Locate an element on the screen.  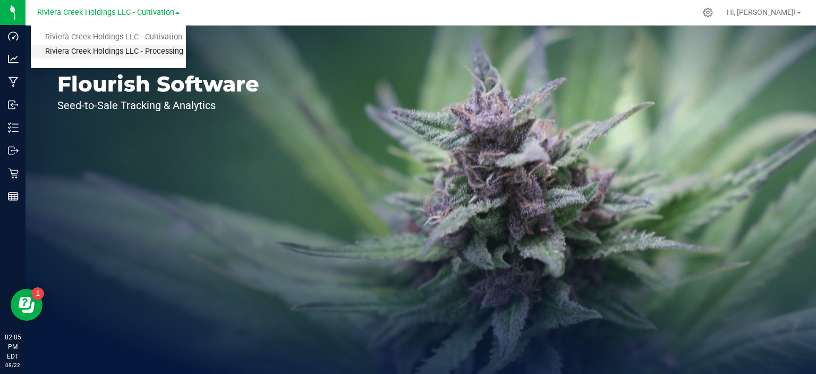
p: Seed-to-Sale Tracking & Analytics is located at coordinates (158, 105).